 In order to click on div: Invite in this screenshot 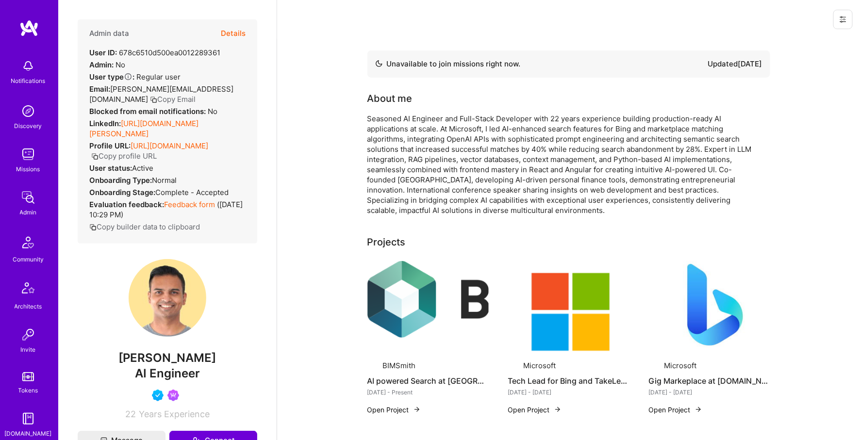, I will do `click(28, 349)`.